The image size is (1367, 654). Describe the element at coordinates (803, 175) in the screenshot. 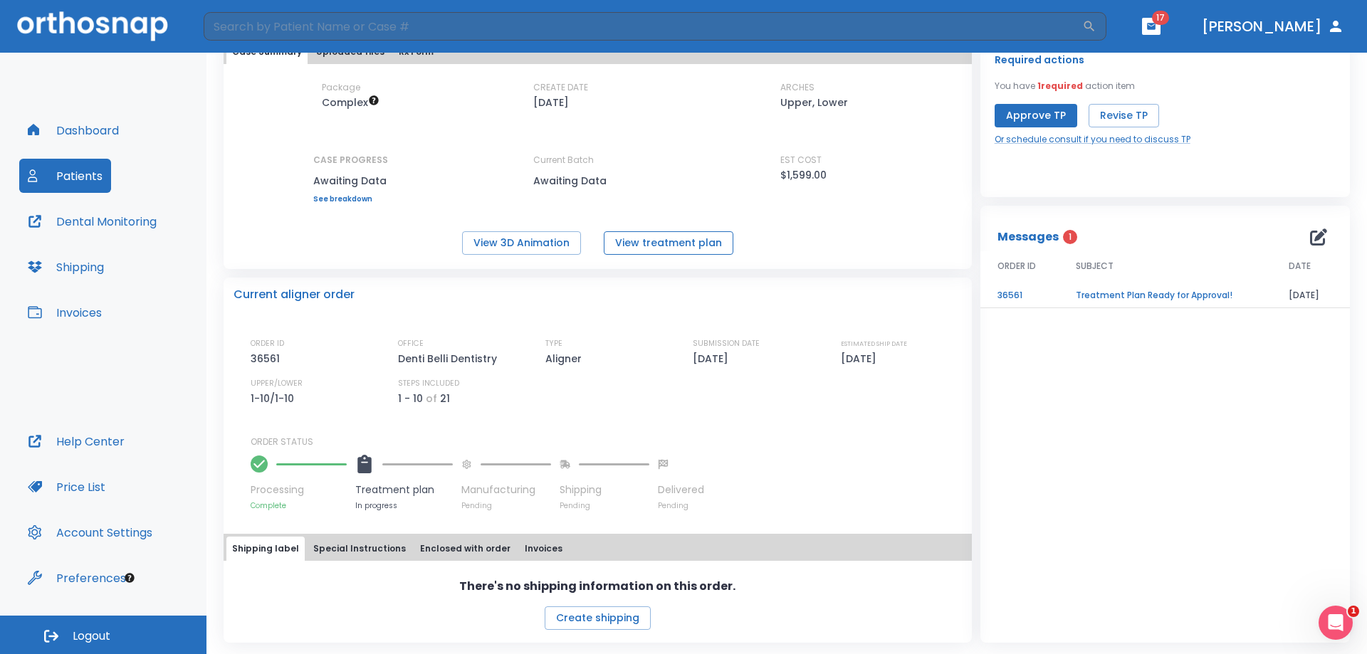

I see `p: $1,599.00` at that location.